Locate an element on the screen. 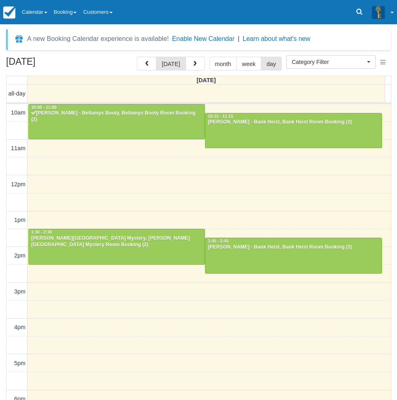  span: 11am is located at coordinates (18, 148).